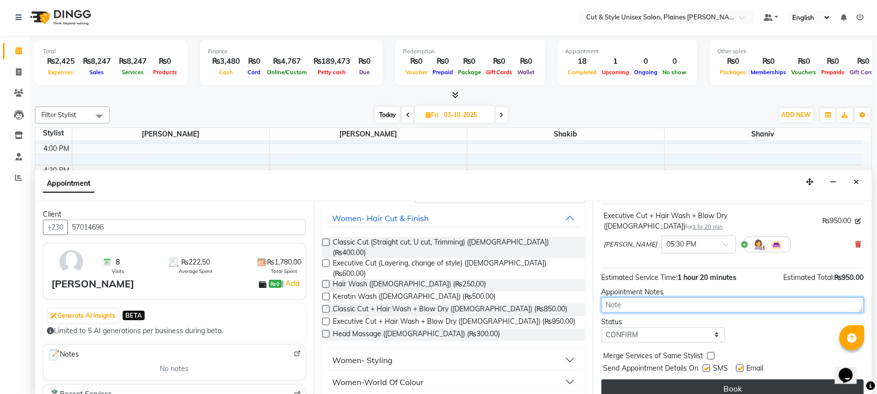  What do you see at coordinates (287, 61) in the screenshot?
I see `div: ₨4,767` at bounding box center [287, 61].